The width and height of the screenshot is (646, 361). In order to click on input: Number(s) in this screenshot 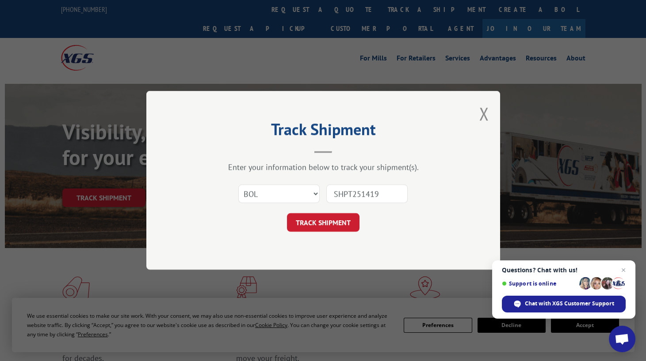, I will do `click(367, 194)`.